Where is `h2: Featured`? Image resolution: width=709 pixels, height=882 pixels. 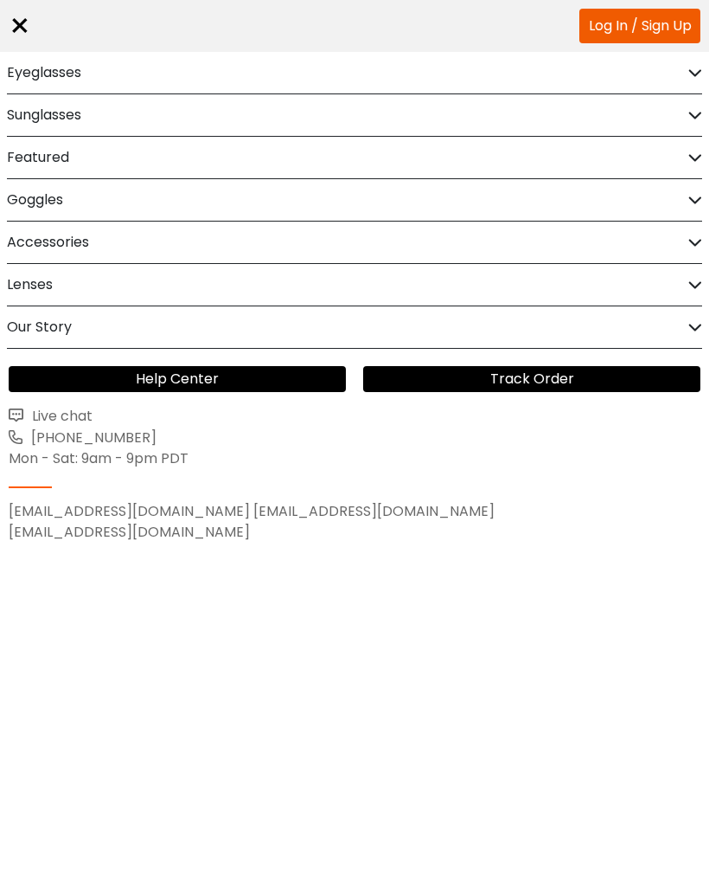 h2: Featured is located at coordinates (38, 157).